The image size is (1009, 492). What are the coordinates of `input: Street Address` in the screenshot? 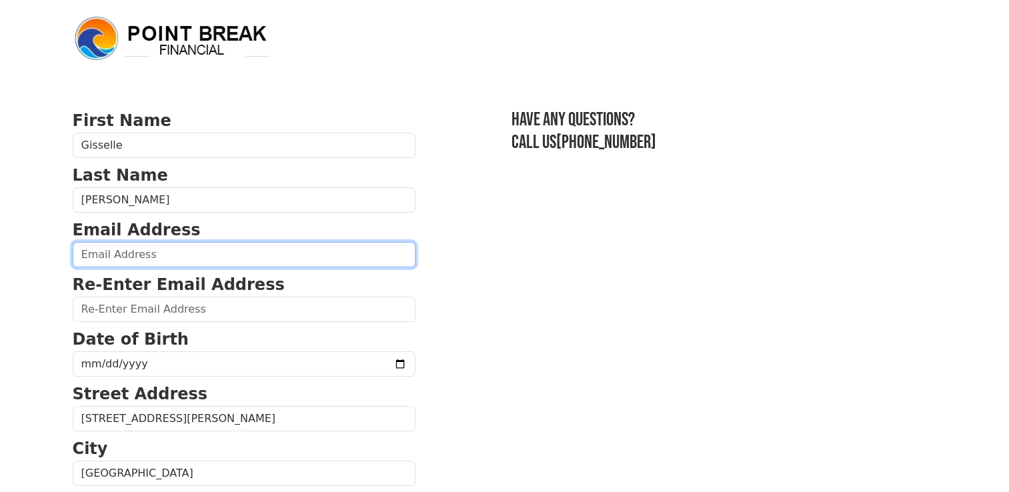 It's located at (244, 419).